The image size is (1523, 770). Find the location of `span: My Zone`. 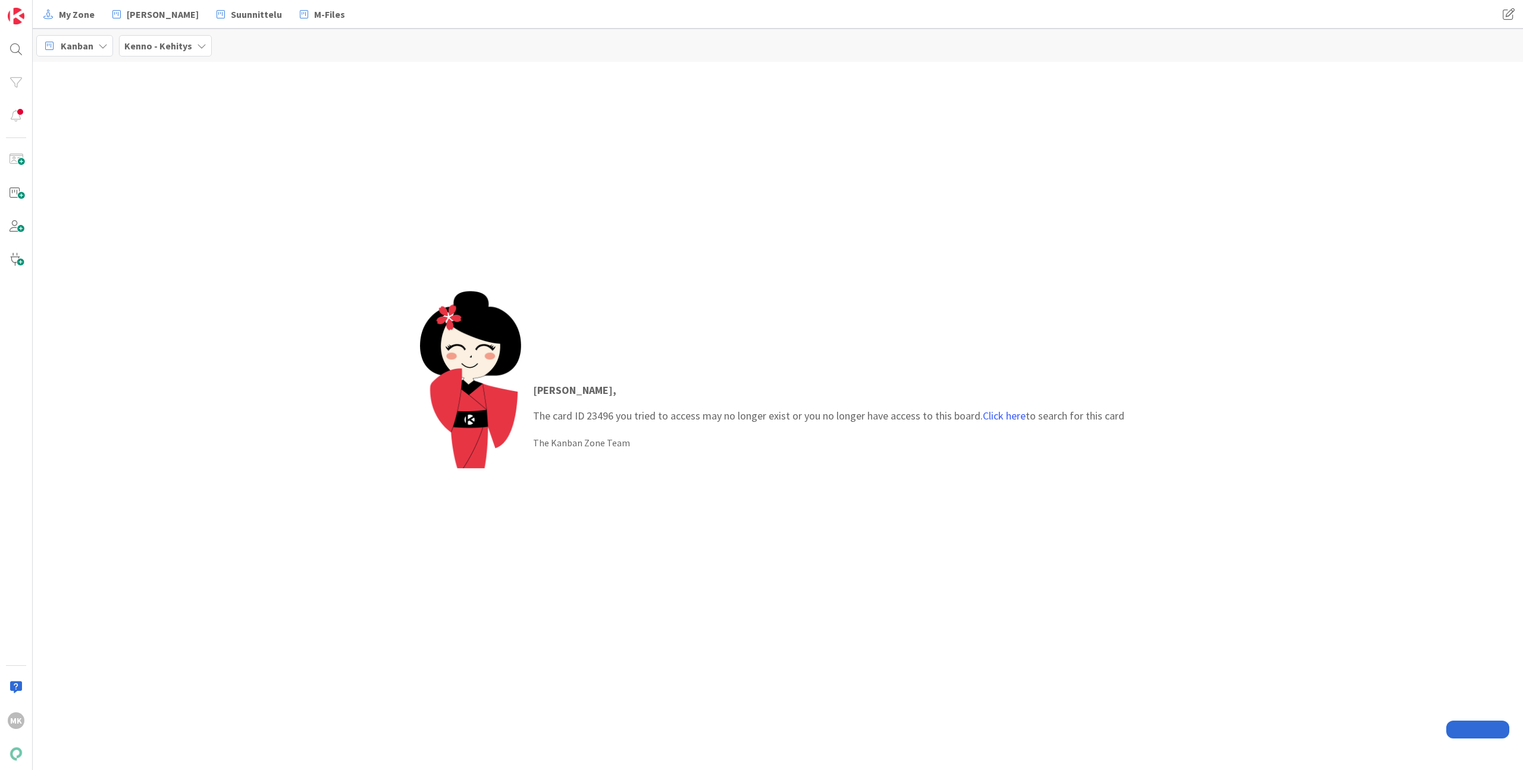

span: My Zone is located at coordinates (77, 14).